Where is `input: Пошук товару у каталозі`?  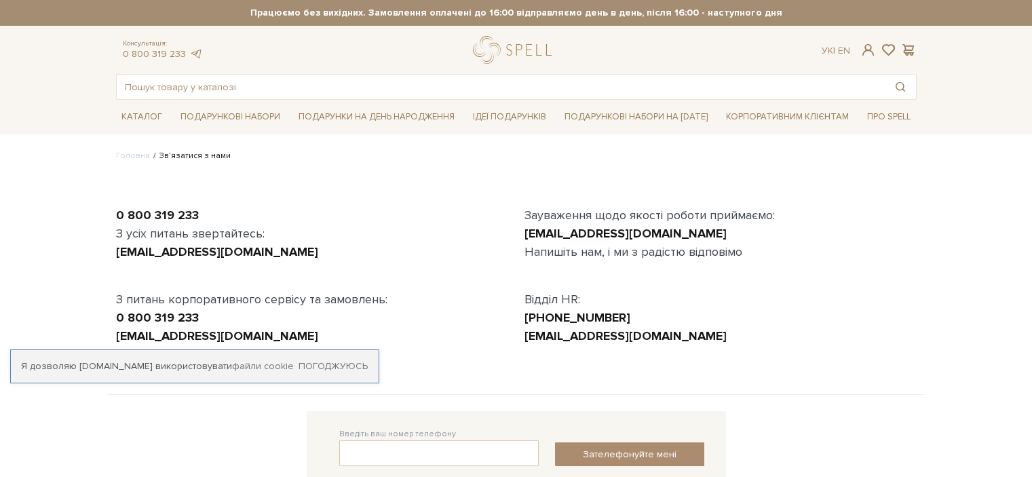 input: Пошук товару у каталозі is located at coordinates (501, 87).